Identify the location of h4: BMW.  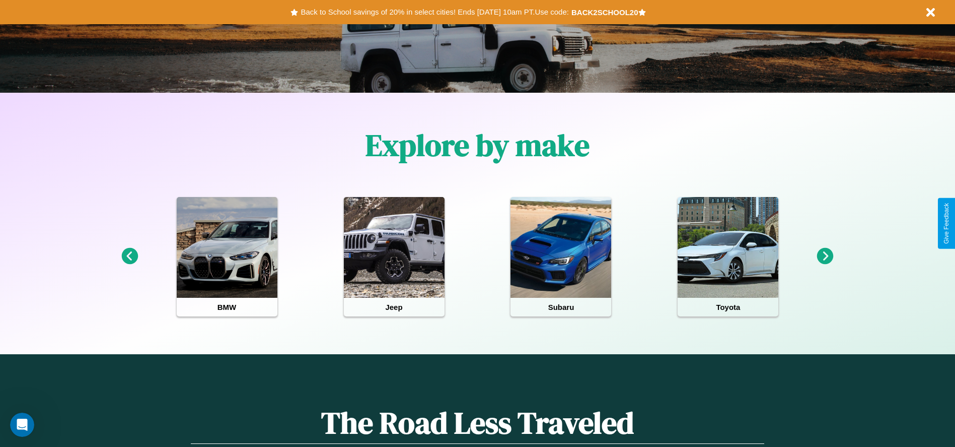
(227, 307).